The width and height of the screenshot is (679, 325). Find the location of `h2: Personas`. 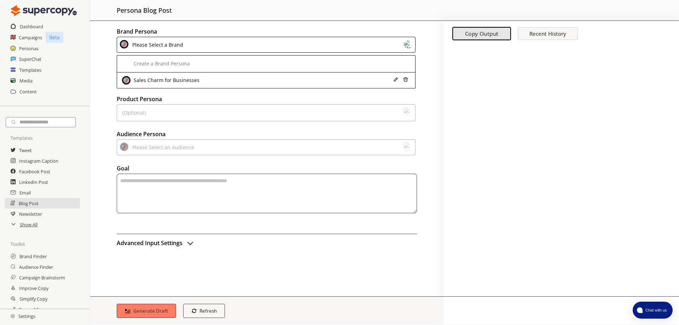

h2: Personas is located at coordinates (29, 48).